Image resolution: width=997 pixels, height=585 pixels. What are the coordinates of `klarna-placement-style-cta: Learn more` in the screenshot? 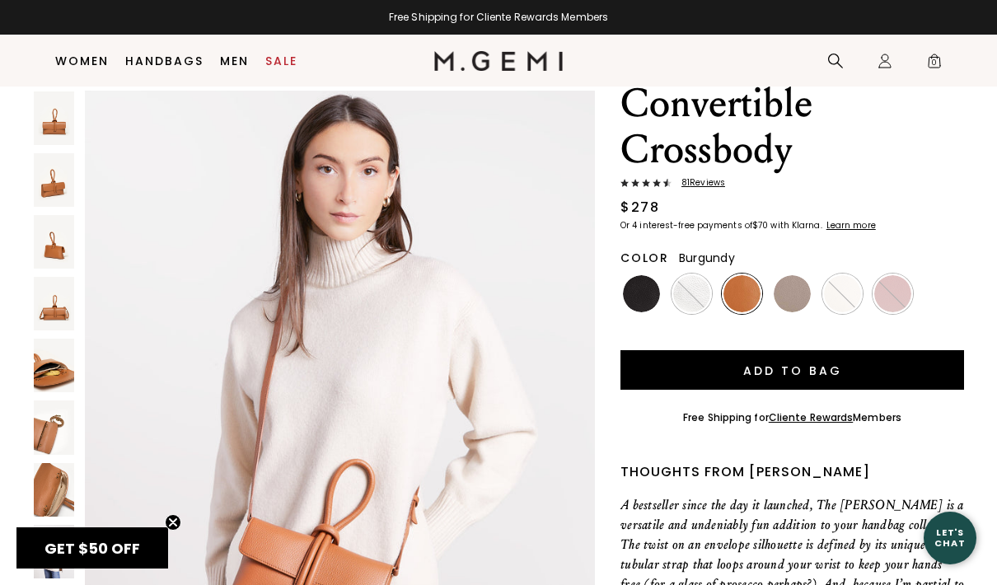 It's located at (851, 225).